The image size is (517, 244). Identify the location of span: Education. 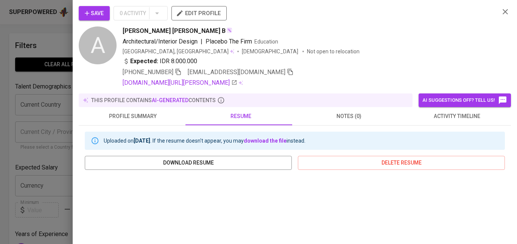
(266, 42).